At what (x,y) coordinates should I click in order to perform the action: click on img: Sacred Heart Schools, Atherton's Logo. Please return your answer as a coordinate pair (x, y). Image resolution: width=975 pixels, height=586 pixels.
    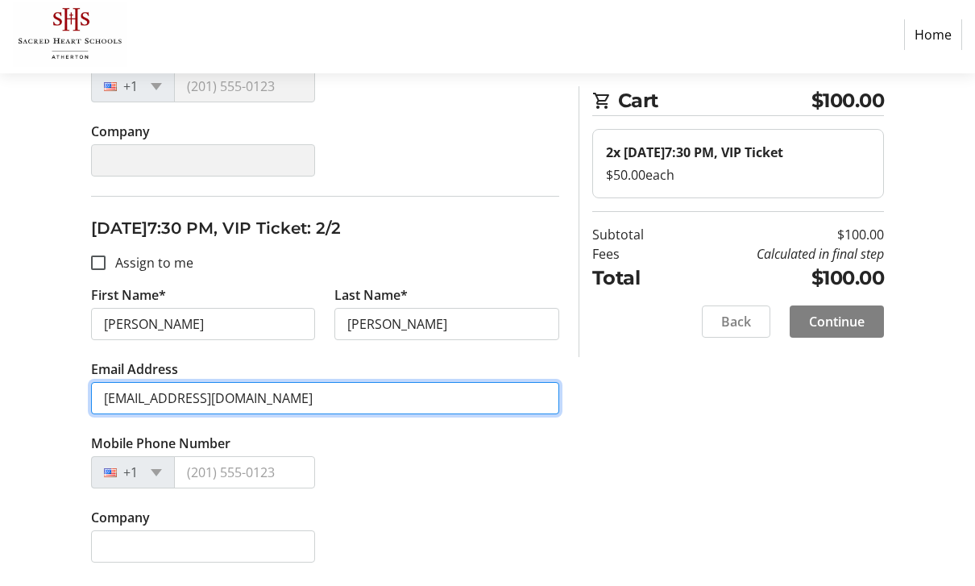
    Looking at the image, I should click on (70, 39).